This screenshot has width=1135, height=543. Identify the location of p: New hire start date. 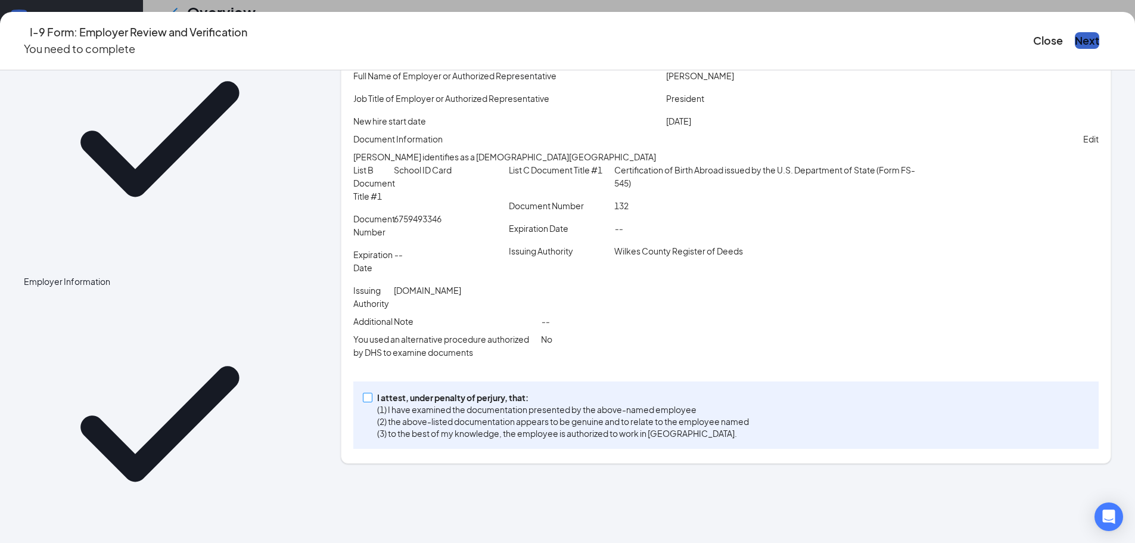
(507, 121).